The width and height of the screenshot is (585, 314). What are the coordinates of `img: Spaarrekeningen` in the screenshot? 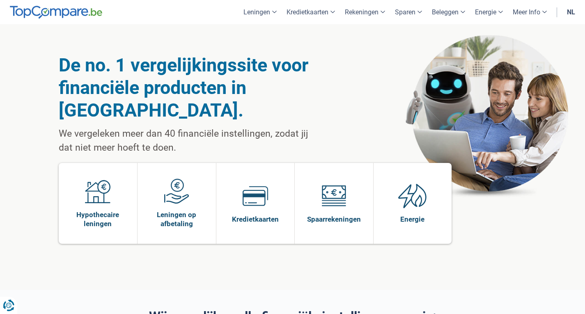 It's located at (334, 196).